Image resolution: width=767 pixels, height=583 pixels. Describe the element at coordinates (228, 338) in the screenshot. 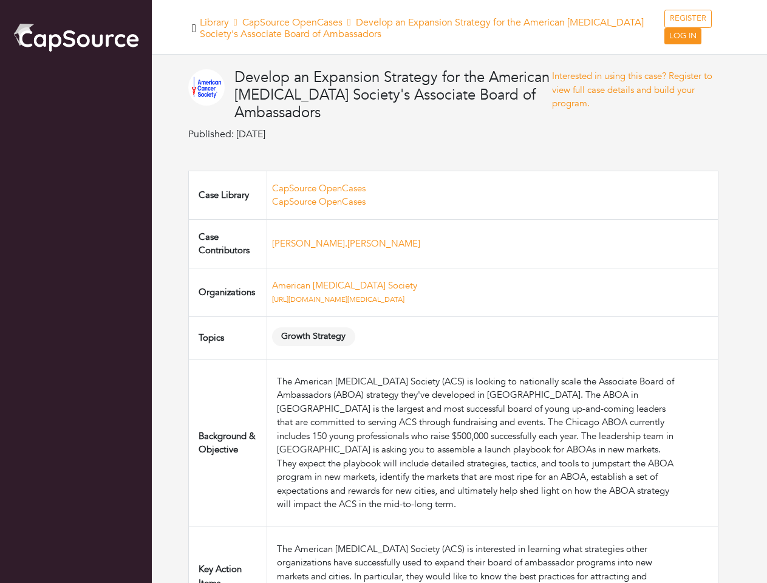

I see `td: Topics` at that location.